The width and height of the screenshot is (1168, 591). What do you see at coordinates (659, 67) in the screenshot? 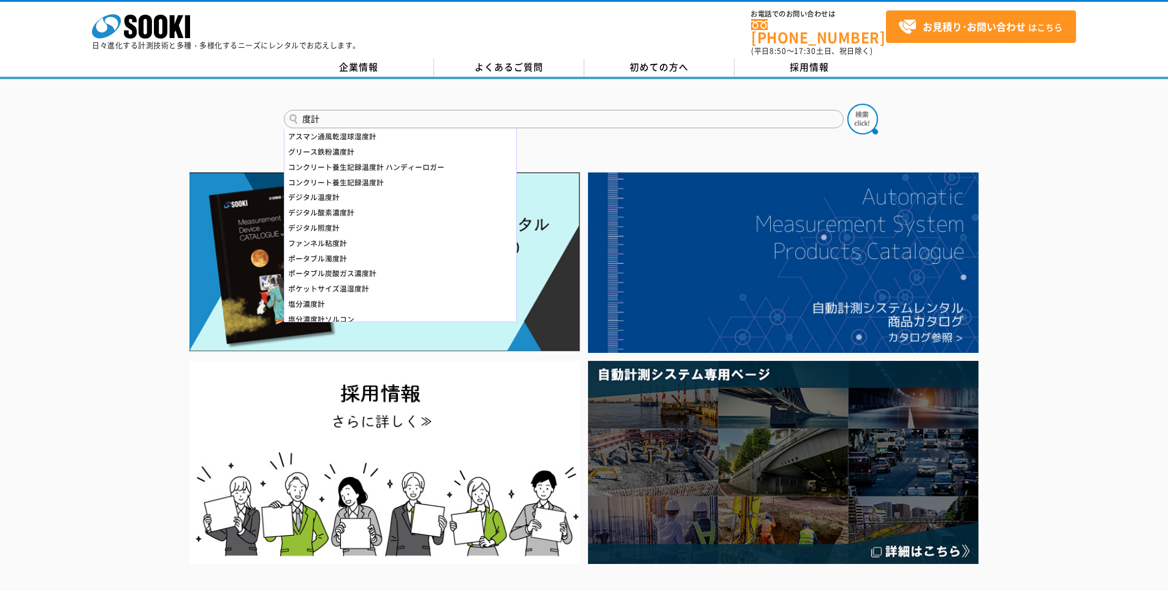
I see `span: 初めての方へ` at bounding box center [659, 67].